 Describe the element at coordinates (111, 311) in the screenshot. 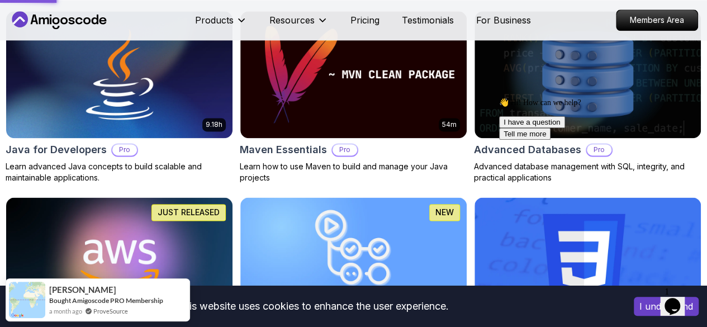

I see `a: ProveSource` at that location.